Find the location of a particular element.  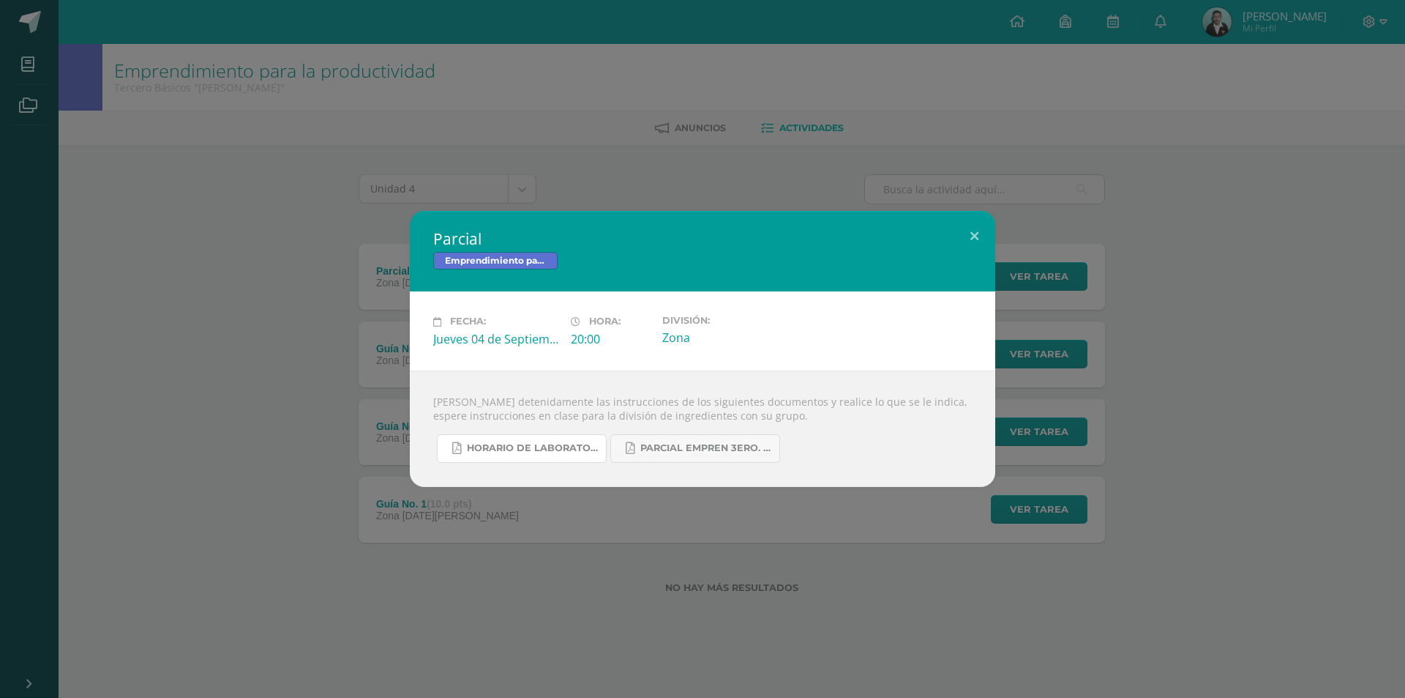

a: PARCIAL EMPREN 3ERO. IV BIM.docx.pdf is located at coordinates (695, 448).